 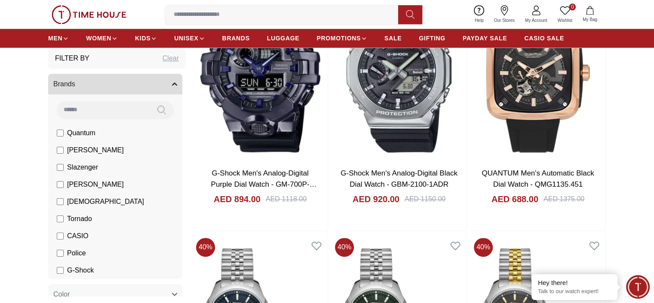 I want to click on h4: AED 688.00, so click(x=514, y=199).